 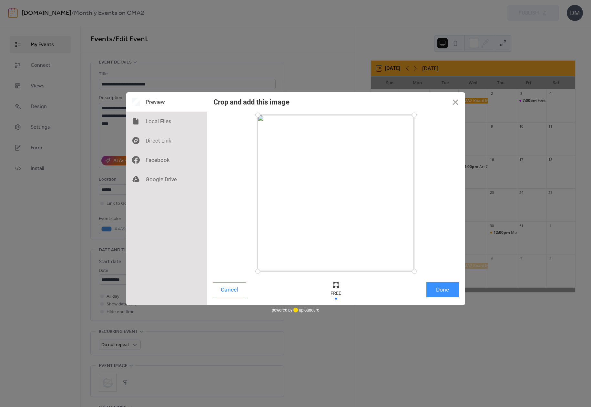 I want to click on div: Preview, so click(x=167, y=102).